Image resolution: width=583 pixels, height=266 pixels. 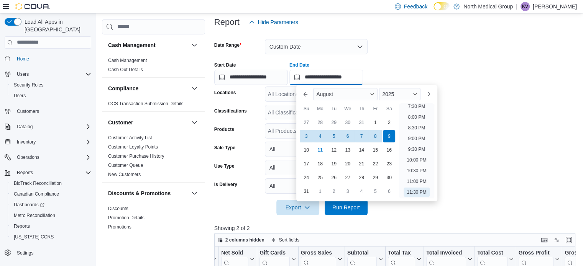 What do you see at coordinates (227, 22) in the screenshot?
I see `h3: Report` at bounding box center [227, 22].